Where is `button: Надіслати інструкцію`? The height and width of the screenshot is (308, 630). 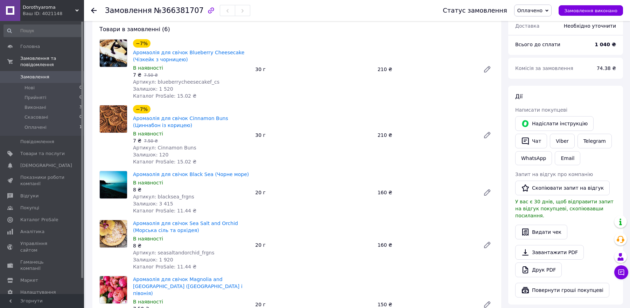 button: Надіслати інструкцію is located at coordinates (555, 124).